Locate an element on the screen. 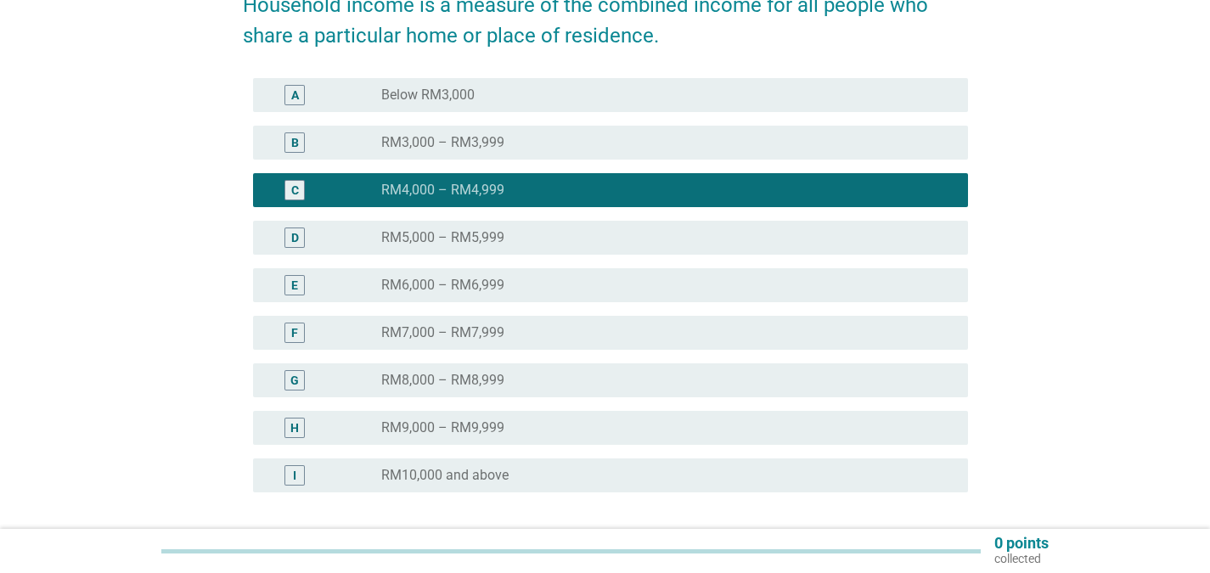 The image size is (1210, 573). label: RM8,000 – RM8,999 is located at coordinates (442, 380).